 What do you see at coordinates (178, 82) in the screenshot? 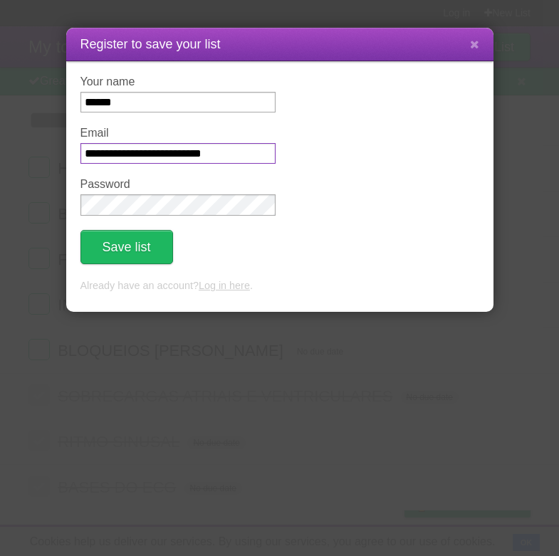
I see `label: Your name` at bounding box center [178, 82].